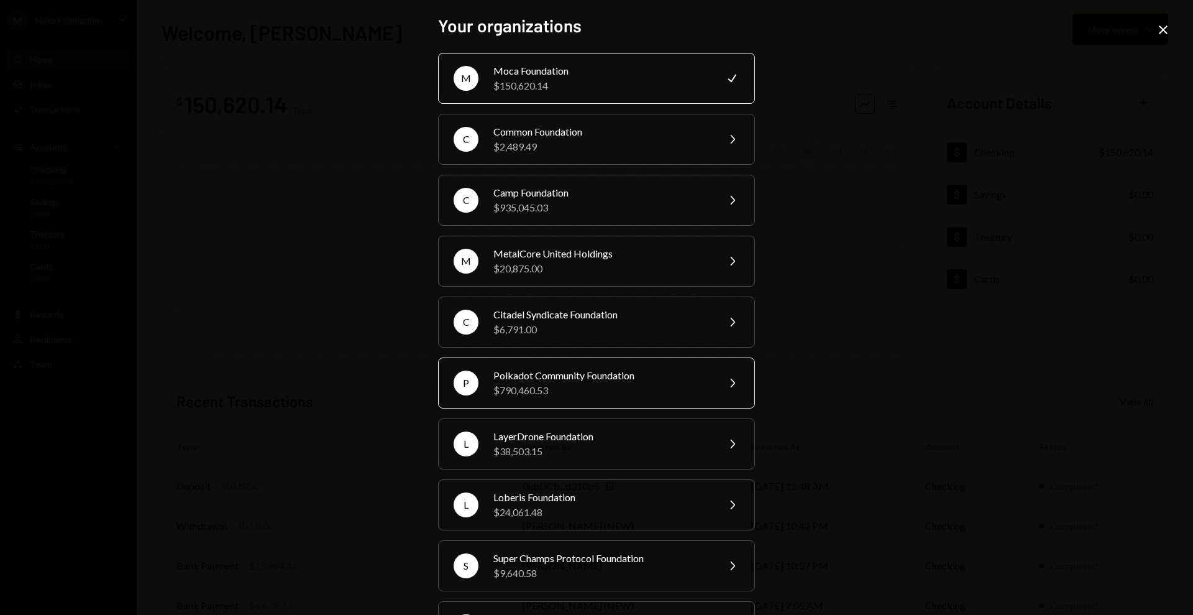 Image resolution: width=1193 pixels, height=615 pixels. I want to click on button: CCamp Foundation$935,045.03, so click(597, 200).